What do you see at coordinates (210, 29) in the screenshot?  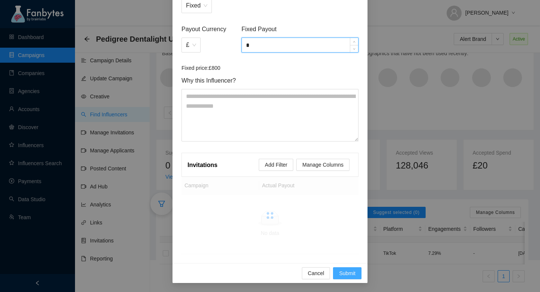 I see `span: Payout Currency` at bounding box center [210, 29].